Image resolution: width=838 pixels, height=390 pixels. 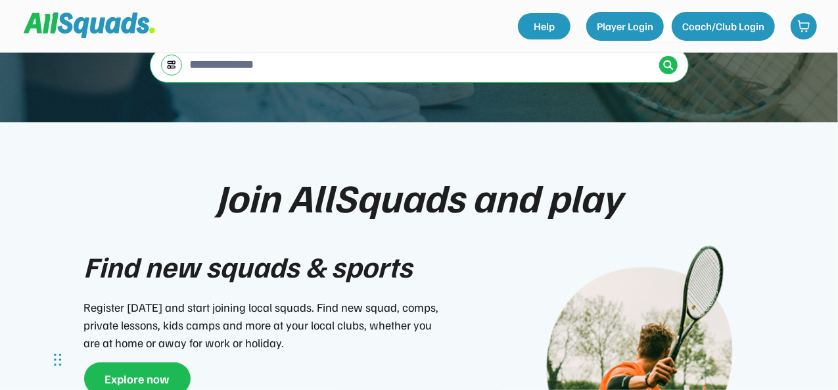 What do you see at coordinates (89, 25) in the screenshot?
I see `img: Squad%20Logo.svg` at bounding box center [89, 25].